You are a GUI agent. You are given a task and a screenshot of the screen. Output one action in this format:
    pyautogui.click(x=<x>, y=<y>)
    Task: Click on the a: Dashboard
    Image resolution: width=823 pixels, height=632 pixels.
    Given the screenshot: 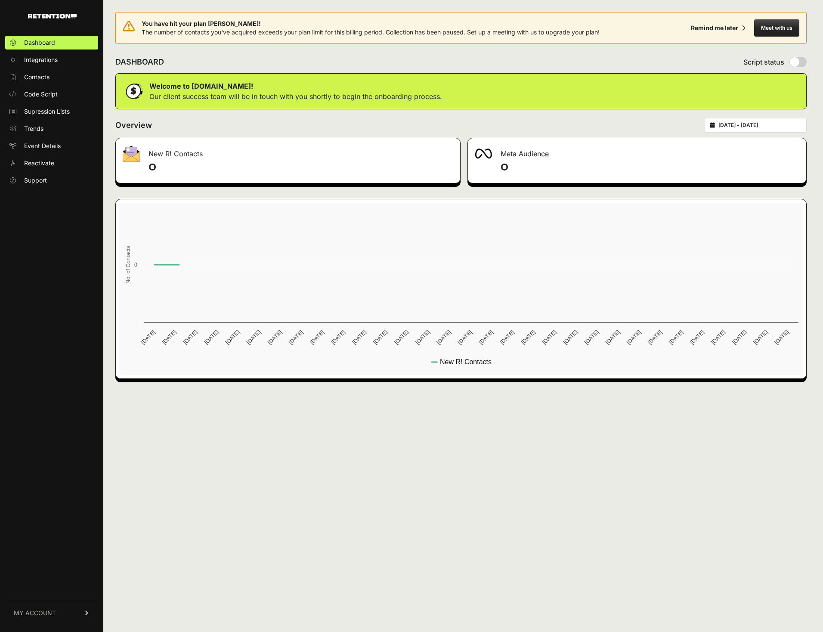 What is the action you would take?
    pyautogui.click(x=52, y=43)
    